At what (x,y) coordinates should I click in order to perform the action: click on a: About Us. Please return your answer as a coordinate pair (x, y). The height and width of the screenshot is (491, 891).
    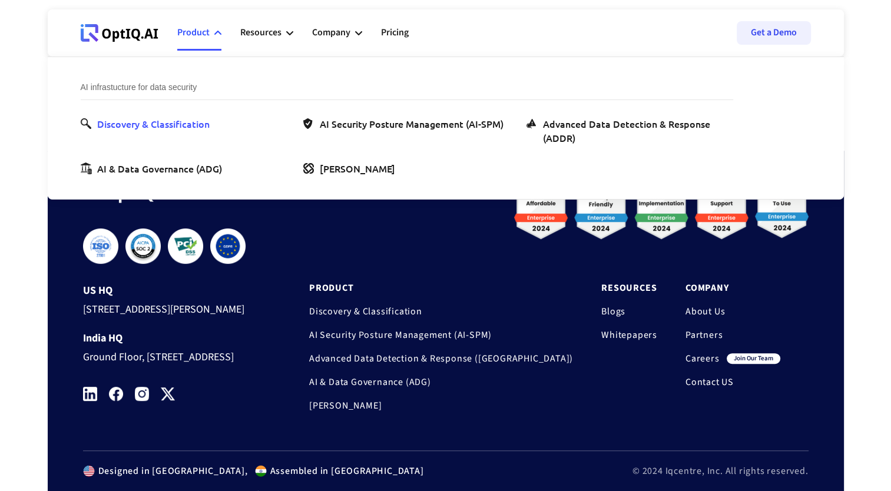
    Looking at the image, I should click on (732, 311).